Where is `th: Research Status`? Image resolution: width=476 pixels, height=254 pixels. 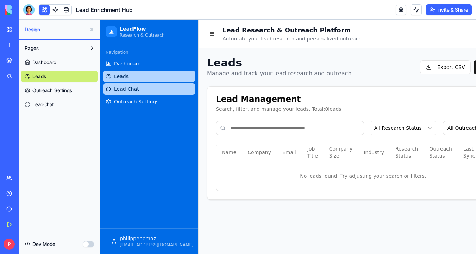 th: Research Status is located at coordinates (307, 133).